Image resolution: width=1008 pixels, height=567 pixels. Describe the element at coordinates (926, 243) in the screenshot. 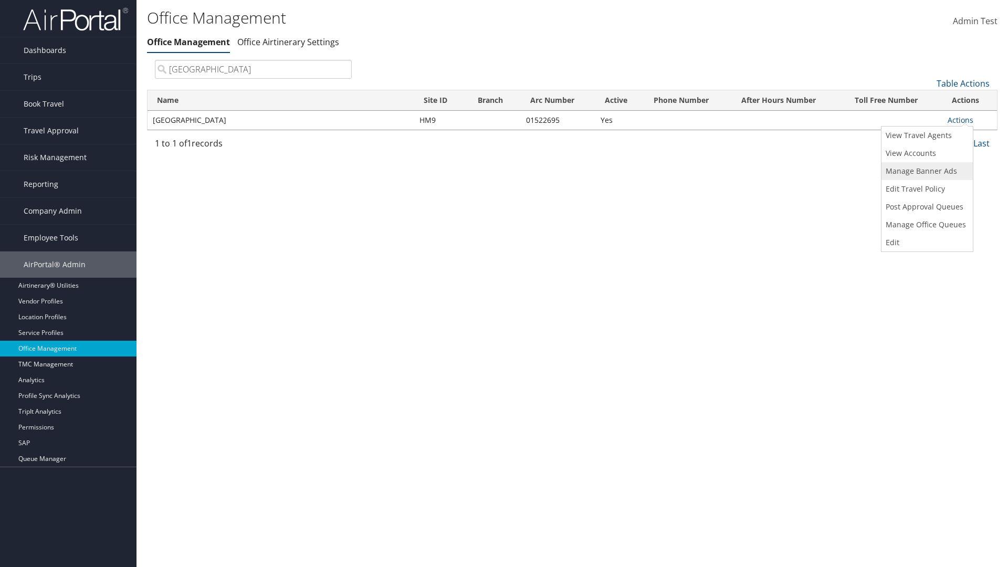

I see `a: Edit` at that location.